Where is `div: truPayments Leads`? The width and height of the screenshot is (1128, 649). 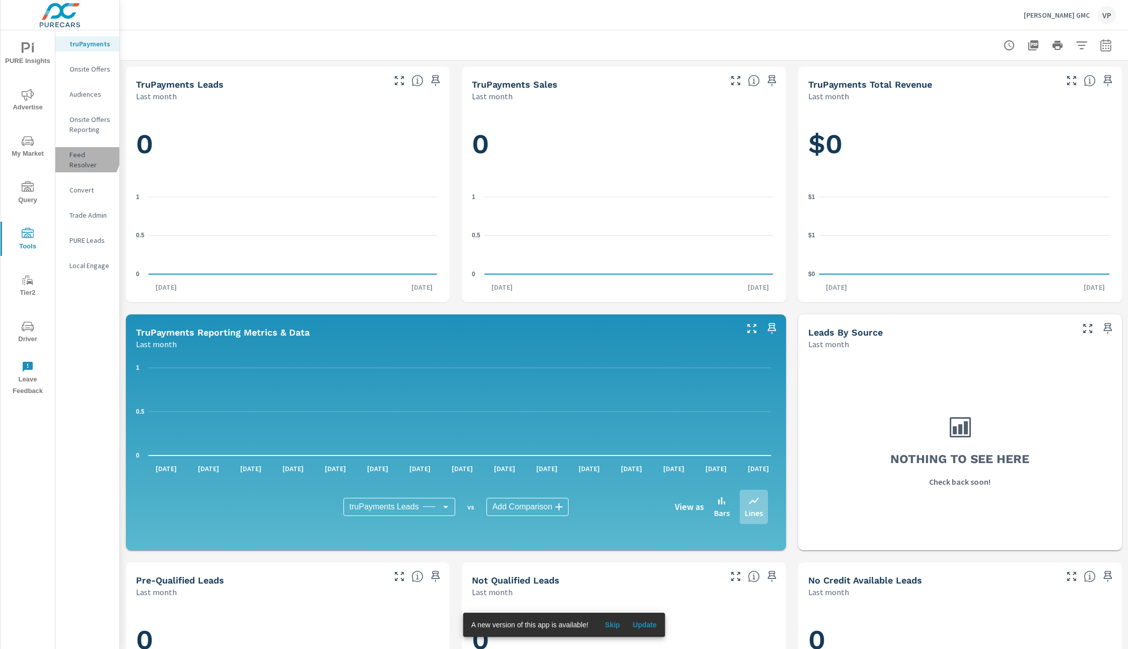 div: truPayments Leads is located at coordinates (399, 507).